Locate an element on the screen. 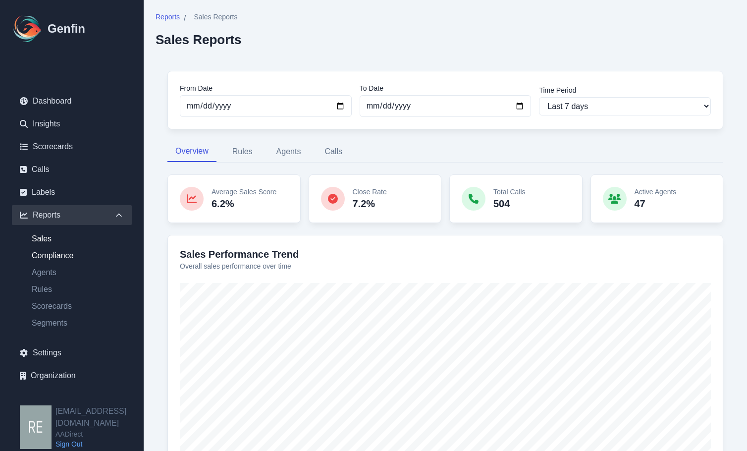  a: Reports is located at coordinates (168, 18).